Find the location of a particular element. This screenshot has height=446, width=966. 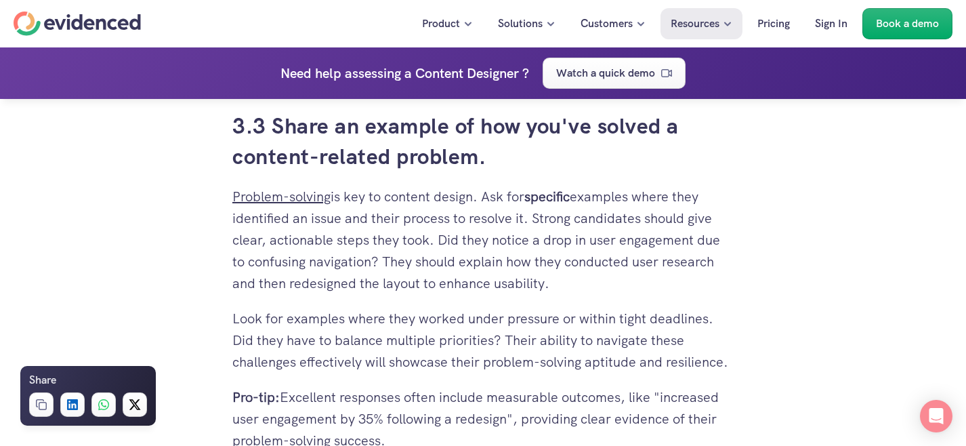

p: is key to content design. Ask for examples where they identified an issue and their process to re... is located at coordinates (483, 240).